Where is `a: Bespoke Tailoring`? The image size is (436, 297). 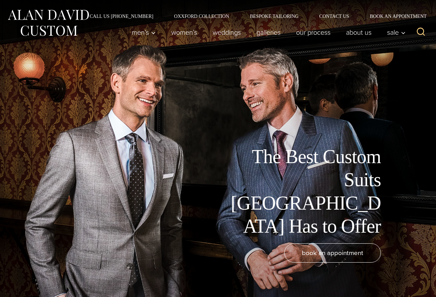
a: Bespoke Tailoring is located at coordinates (274, 16).